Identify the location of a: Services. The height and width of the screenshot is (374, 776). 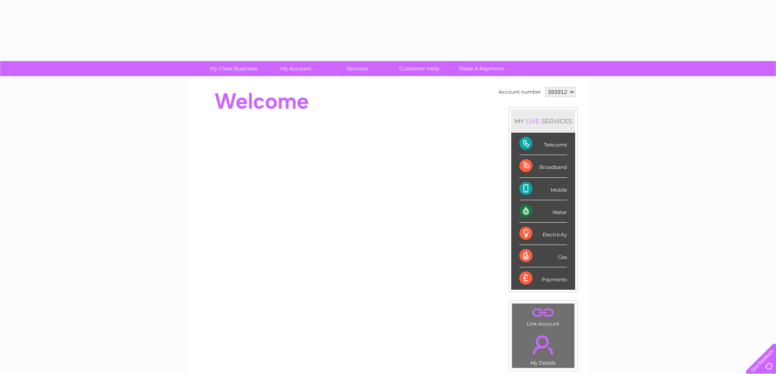
(357, 68).